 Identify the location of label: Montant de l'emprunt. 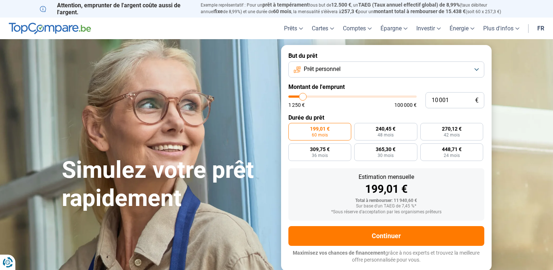
(386, 87).